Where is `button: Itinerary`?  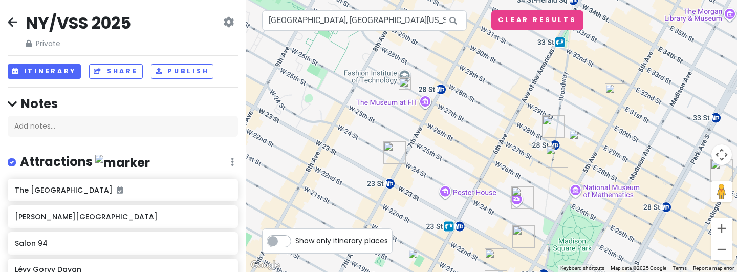
button: Itinerary is located at coordinates (44, 71).